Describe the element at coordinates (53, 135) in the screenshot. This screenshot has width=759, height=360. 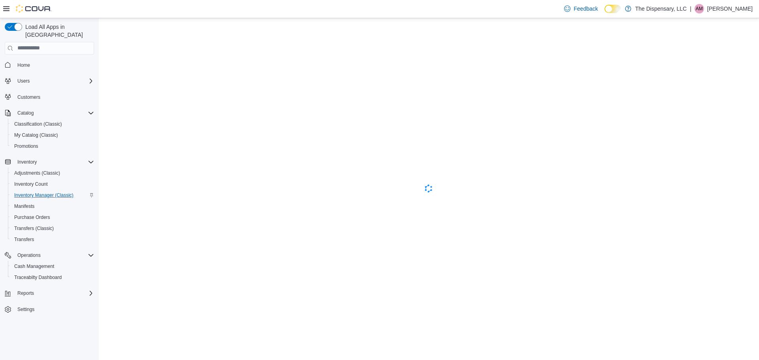
I see `button: My Catalog (Classic)` at that location.